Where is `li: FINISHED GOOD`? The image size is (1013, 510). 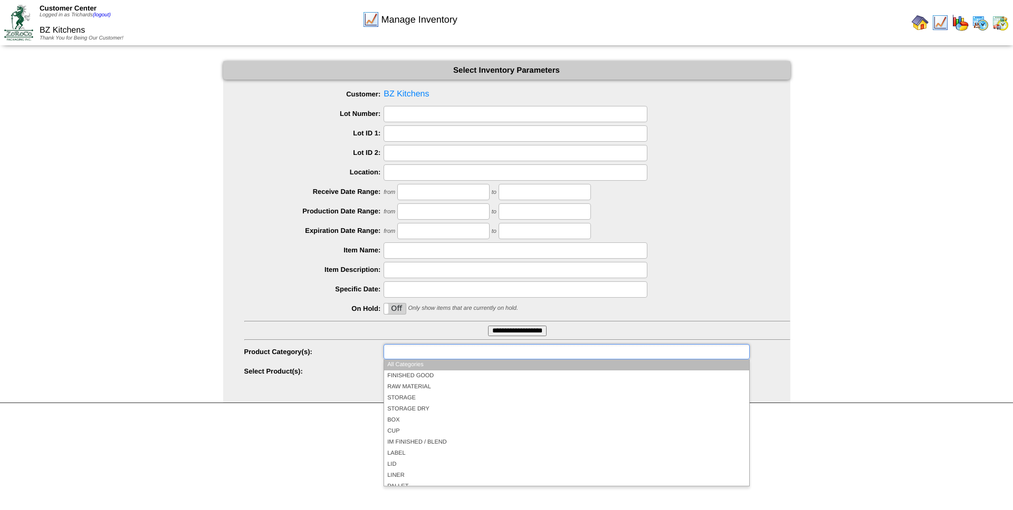
li: FINISHED GOOD is located at coordinates (566, 376).